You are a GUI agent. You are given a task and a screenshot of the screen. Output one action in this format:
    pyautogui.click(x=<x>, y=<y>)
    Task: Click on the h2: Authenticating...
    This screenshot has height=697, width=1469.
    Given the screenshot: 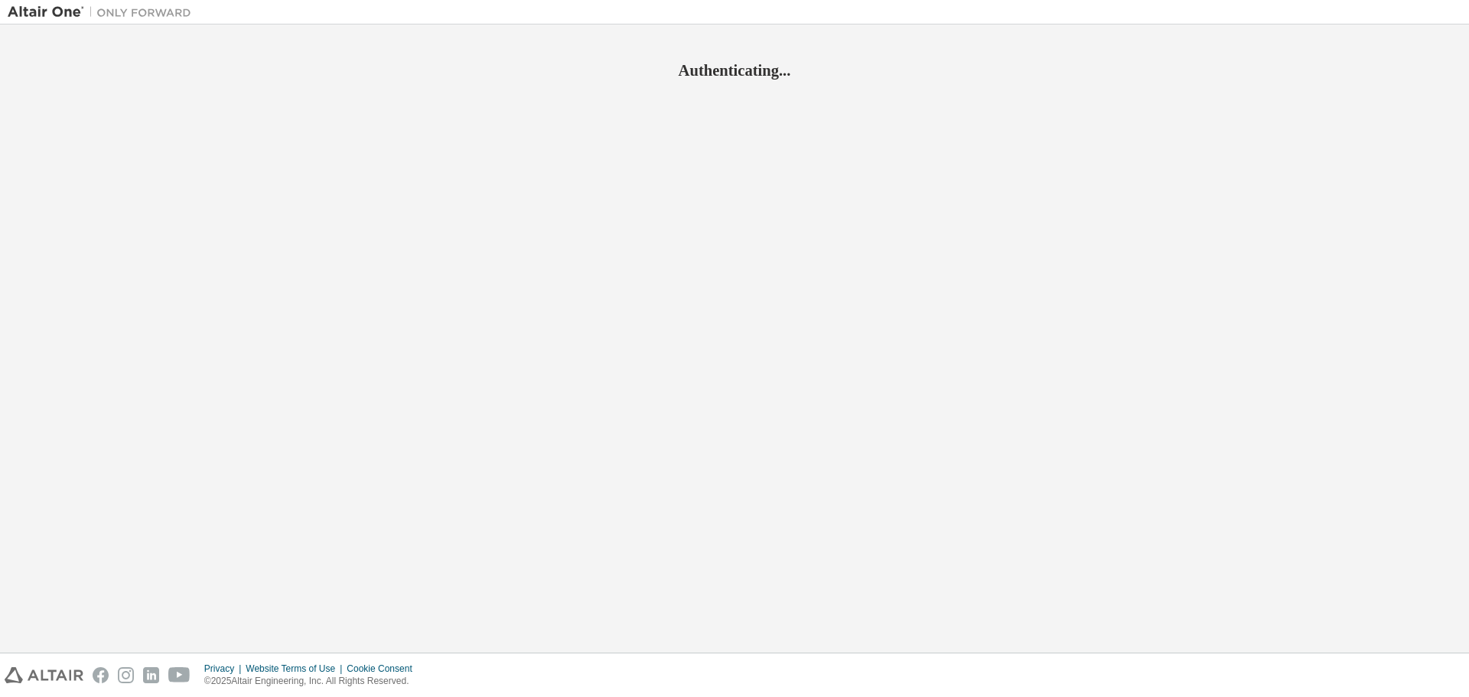 What is the action you would take?
    pyautogui.click(x=735, y=70)
    